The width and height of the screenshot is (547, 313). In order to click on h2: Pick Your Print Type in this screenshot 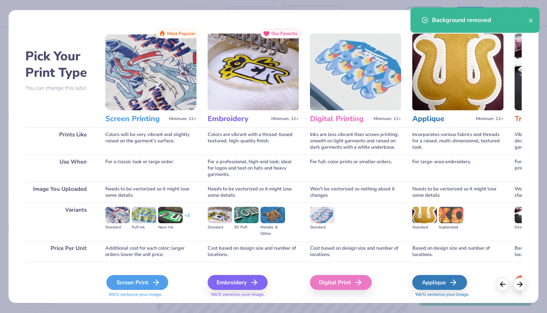, I will do `click(60, 64)`.